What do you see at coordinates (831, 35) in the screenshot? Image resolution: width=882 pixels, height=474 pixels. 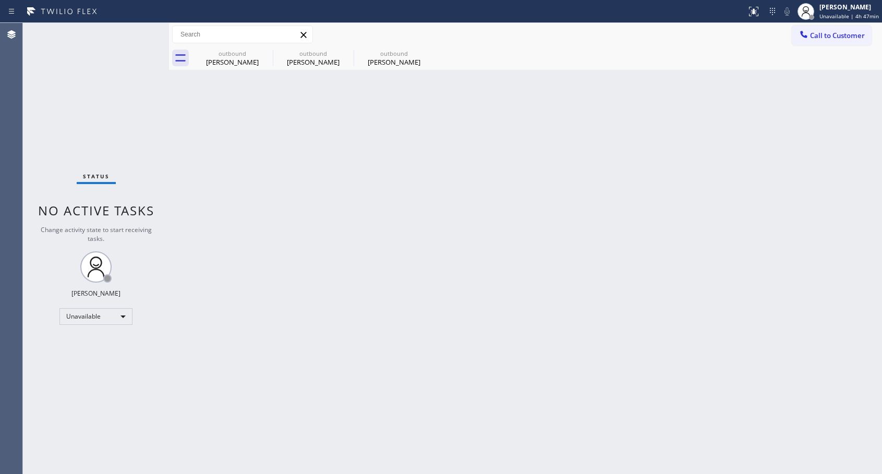 I see `button: Call to Customer` at bounding box center [831, 35].